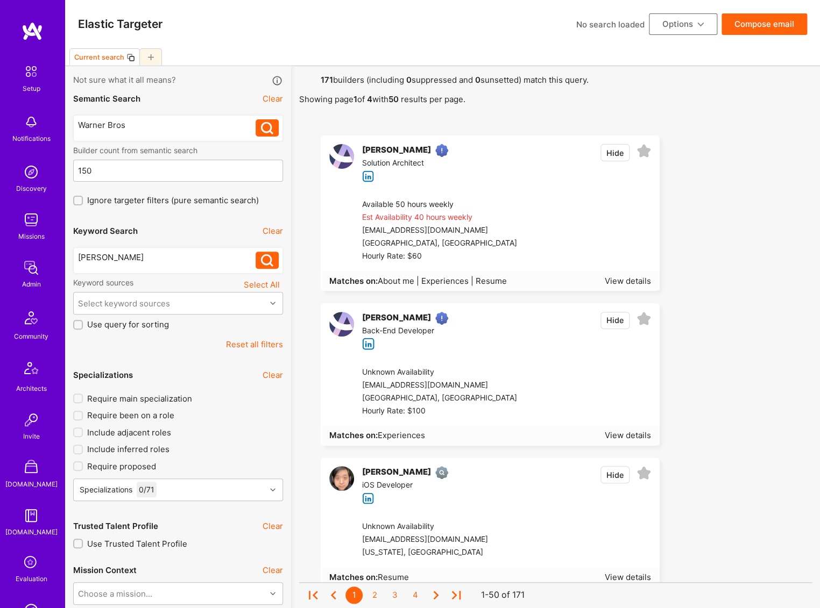  I want to click on div: Admin, so click(31, 284).